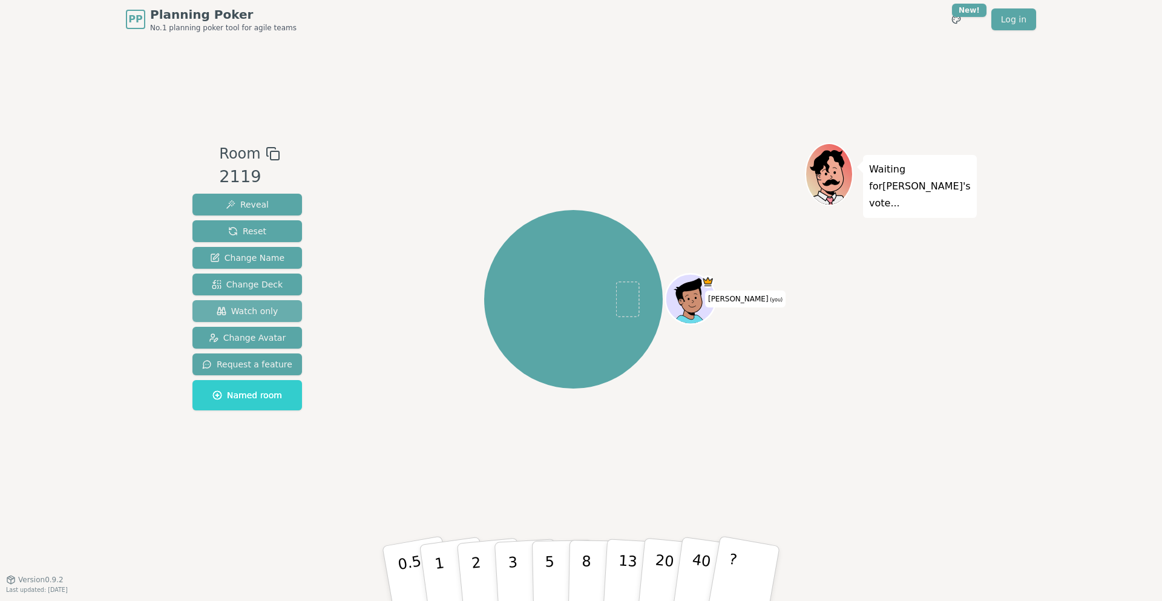 The width and height of the screenshot is (1162, 601). Describe the element at coordinates (247, 258) in the screenshot. I see `span: Change Name` at that location.